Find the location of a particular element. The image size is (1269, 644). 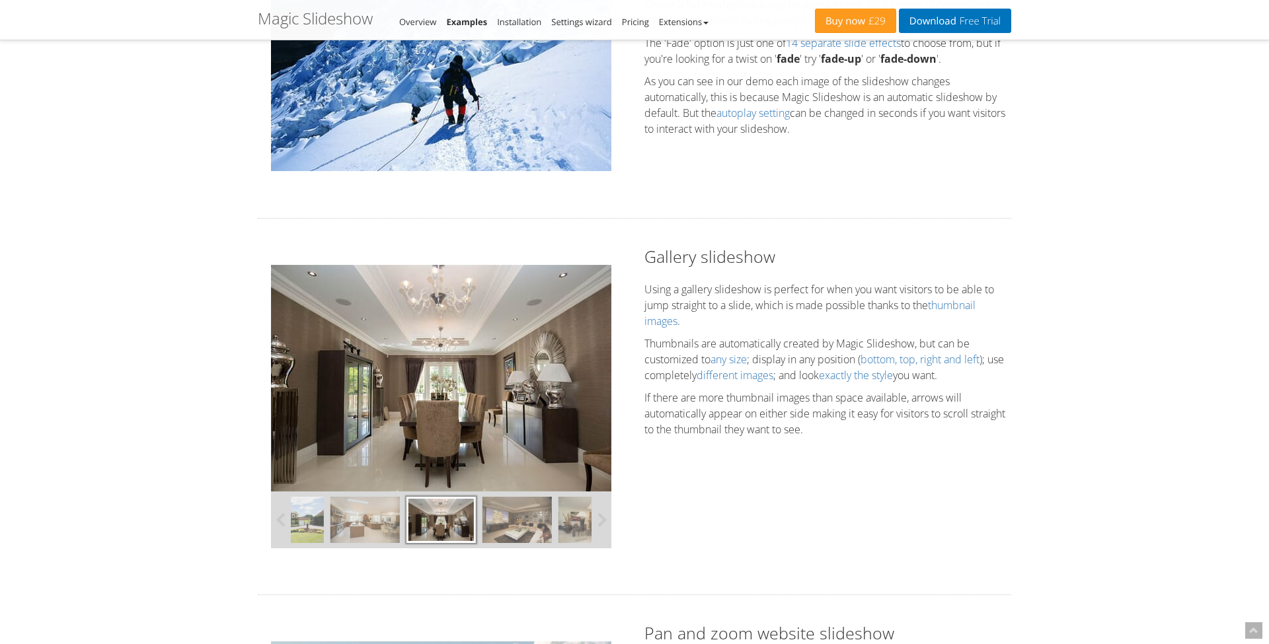

p: The 'Fade' option is just one of to choose from, but if you're looking for a twist on ' ' try ' '... is located at coordinates (827, 51).